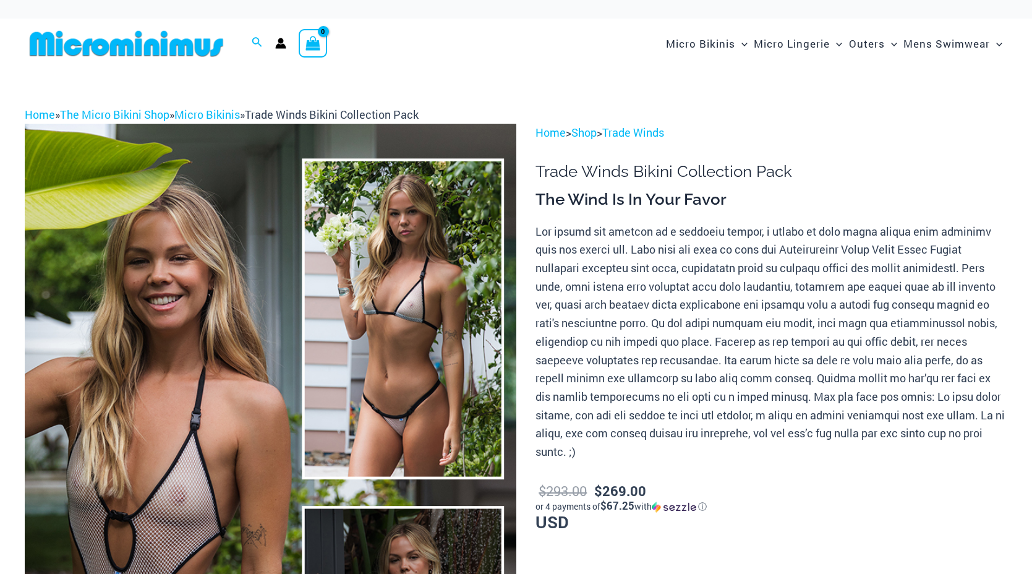 The image size is (1032, 574). I want to click on span: Micro Lingerie, so click(792, 43).